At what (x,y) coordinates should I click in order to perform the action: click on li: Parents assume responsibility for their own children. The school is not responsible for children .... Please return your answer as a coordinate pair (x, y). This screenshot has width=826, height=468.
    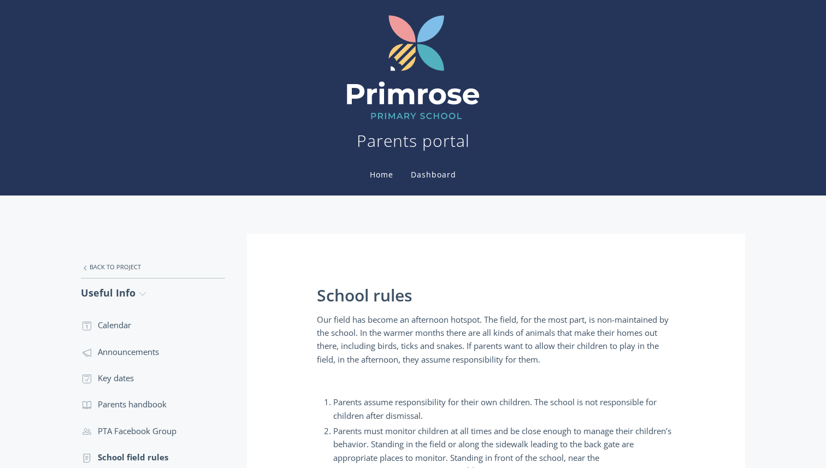
    Looking at the image, I should click on (504, 409).